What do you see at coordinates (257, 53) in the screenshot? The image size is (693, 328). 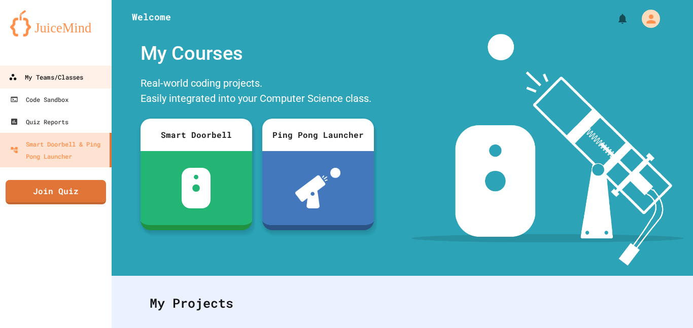 I see `div: My Courses` at bounding box center [257, 53].